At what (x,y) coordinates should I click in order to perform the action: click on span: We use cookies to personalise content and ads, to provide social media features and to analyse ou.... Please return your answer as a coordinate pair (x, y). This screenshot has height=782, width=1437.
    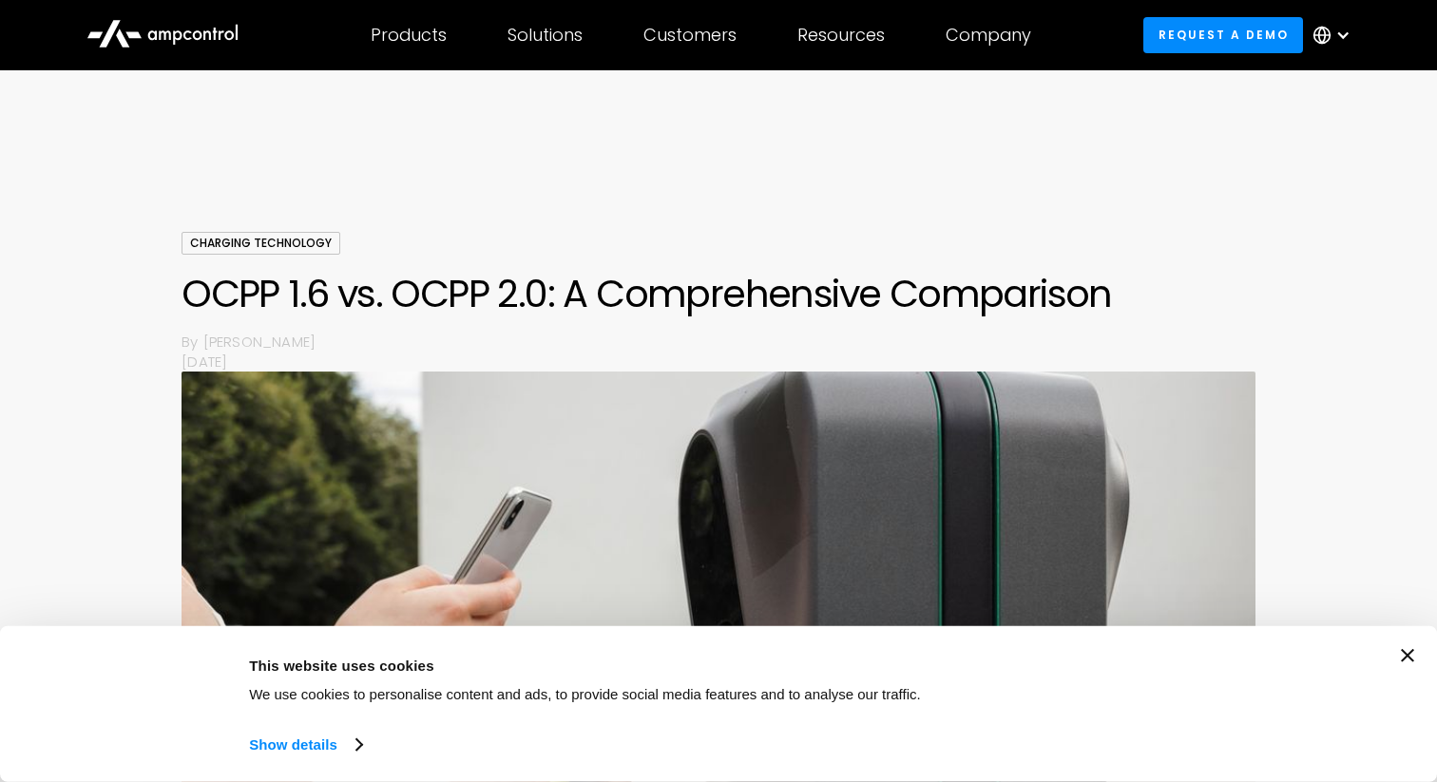
    Looking at the image, I should click on (584, 694).